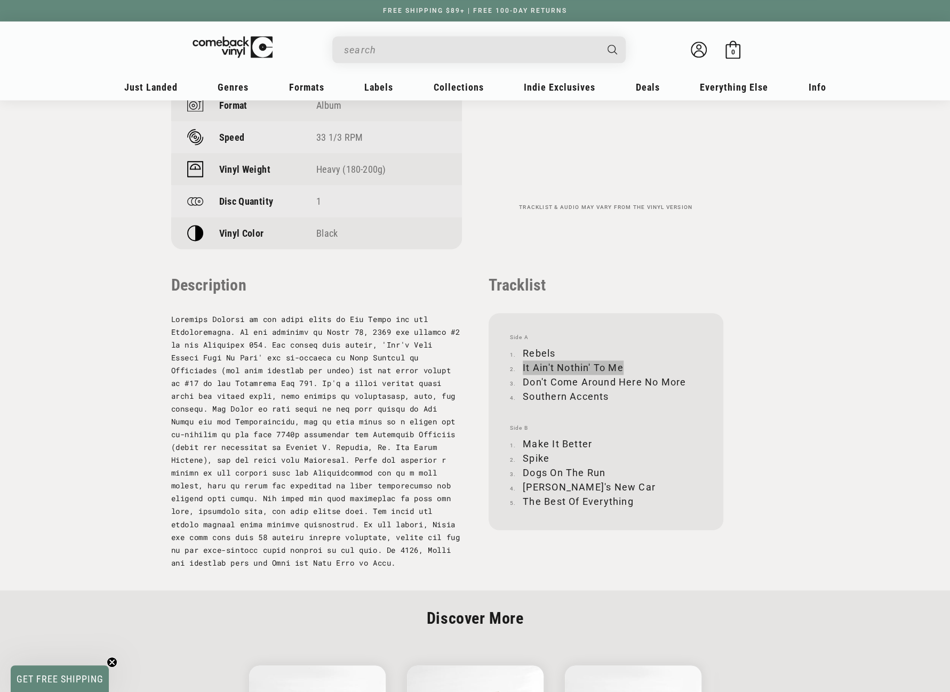 The height and width of the screenshot is (692, 950). What do you see at coordinates (327, 233) in the screenshot?
I see `span: Black` at bounding box center [327, 233].